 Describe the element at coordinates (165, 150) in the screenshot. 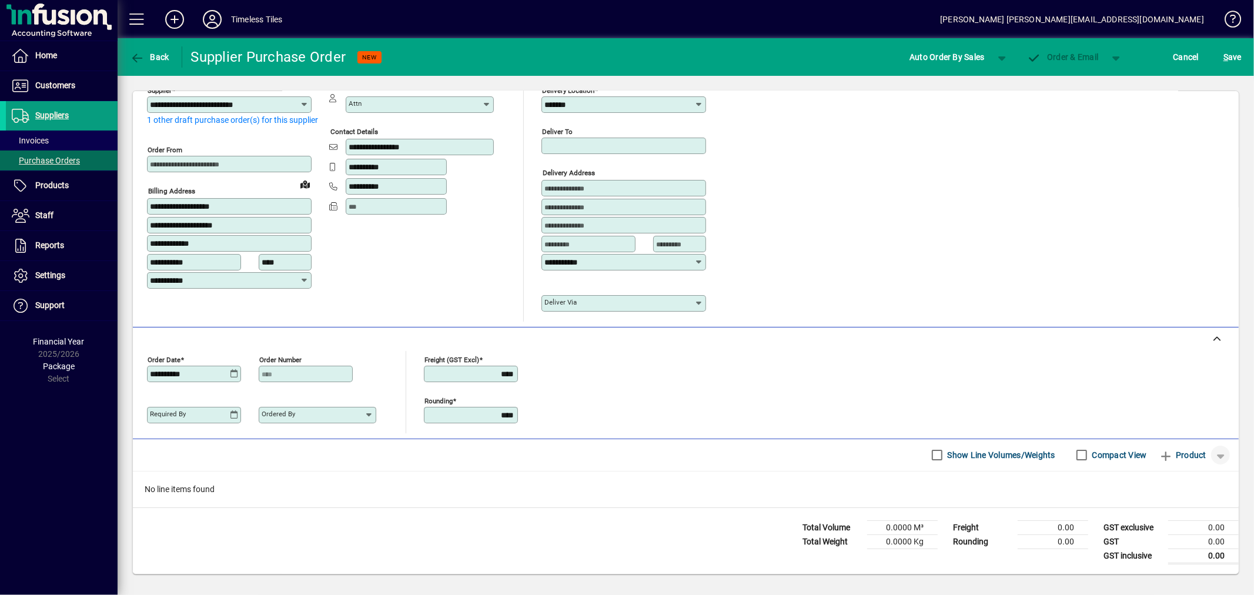

I see `mat-label: Order from` at that location.